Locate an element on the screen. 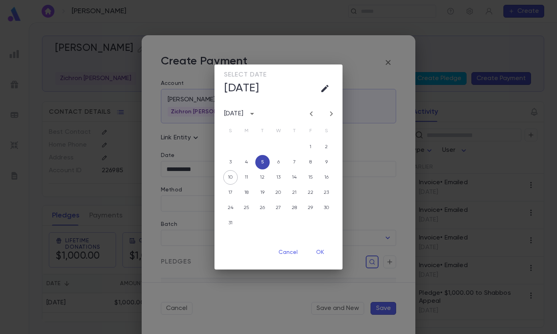 The width and height of the screenshot is (557, 334). button: 7 is located at coordinates (295, 162).